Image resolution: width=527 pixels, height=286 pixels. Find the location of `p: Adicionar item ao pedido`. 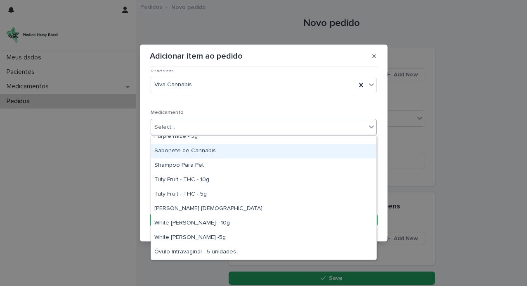

p: Adicionar item ao pedido is located at coordinates (196, 56).